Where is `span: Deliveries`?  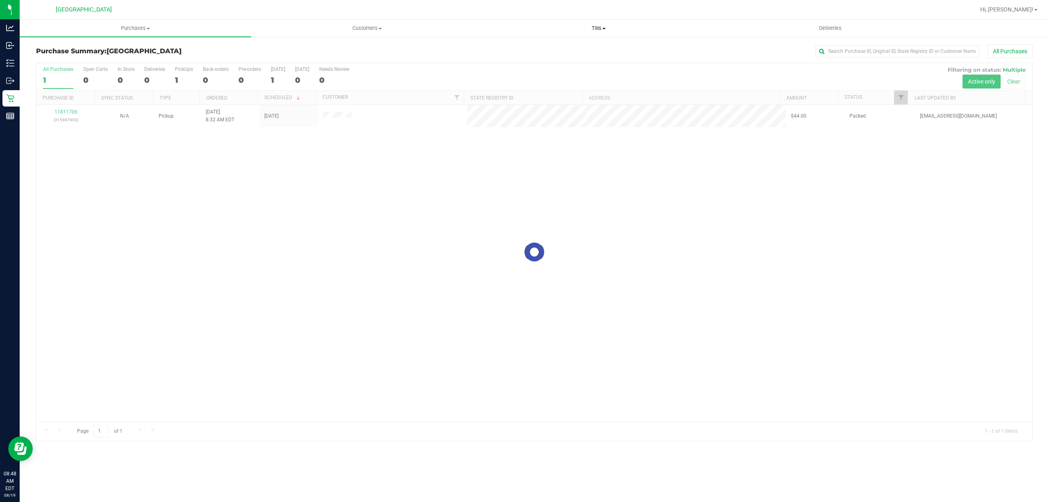
span: Deliveries is located at coordinates (830, 28).